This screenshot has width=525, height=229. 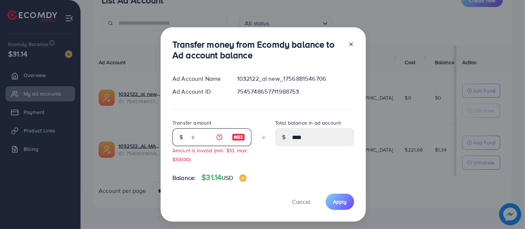 What do you see at coordinates (295, 92) in the screenshot?
I see `div: 7545748657711988753` at bounding box center [295, 92].